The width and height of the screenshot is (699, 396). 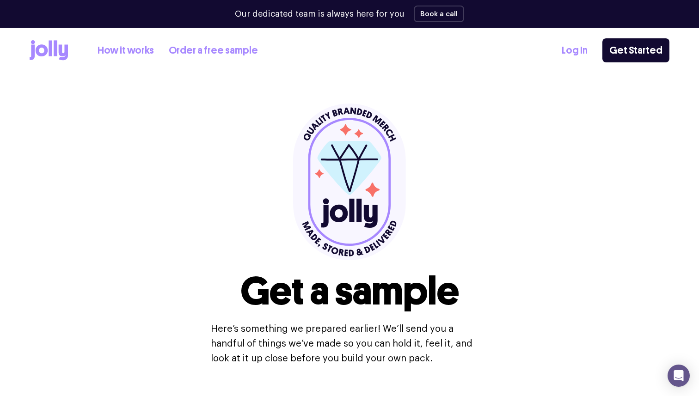 What do you see at coordinates (350, 344) in the screenshot?
I see `p: Here’s something we prepared earlier! We’ll send you a handful of things we’ve made so you can ho...` at bounding box center [350, 344].